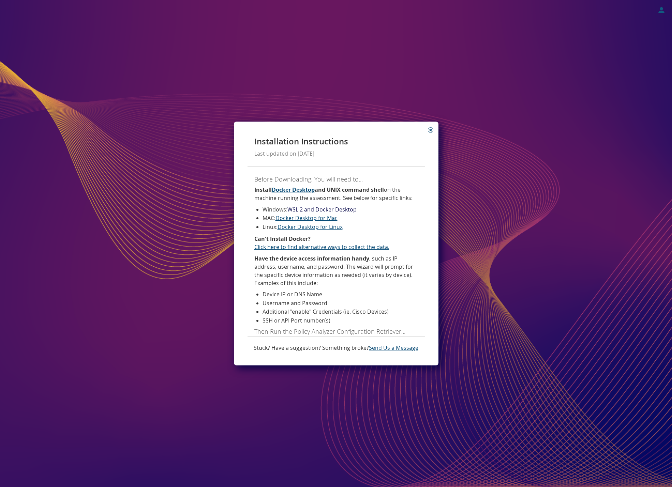 Image resolution: width=672 pixels, height=487 pixels. Describe the element at coordinates (310, 227) in the screenshot. I see `a: Docker Desktop for Linux` at that location.